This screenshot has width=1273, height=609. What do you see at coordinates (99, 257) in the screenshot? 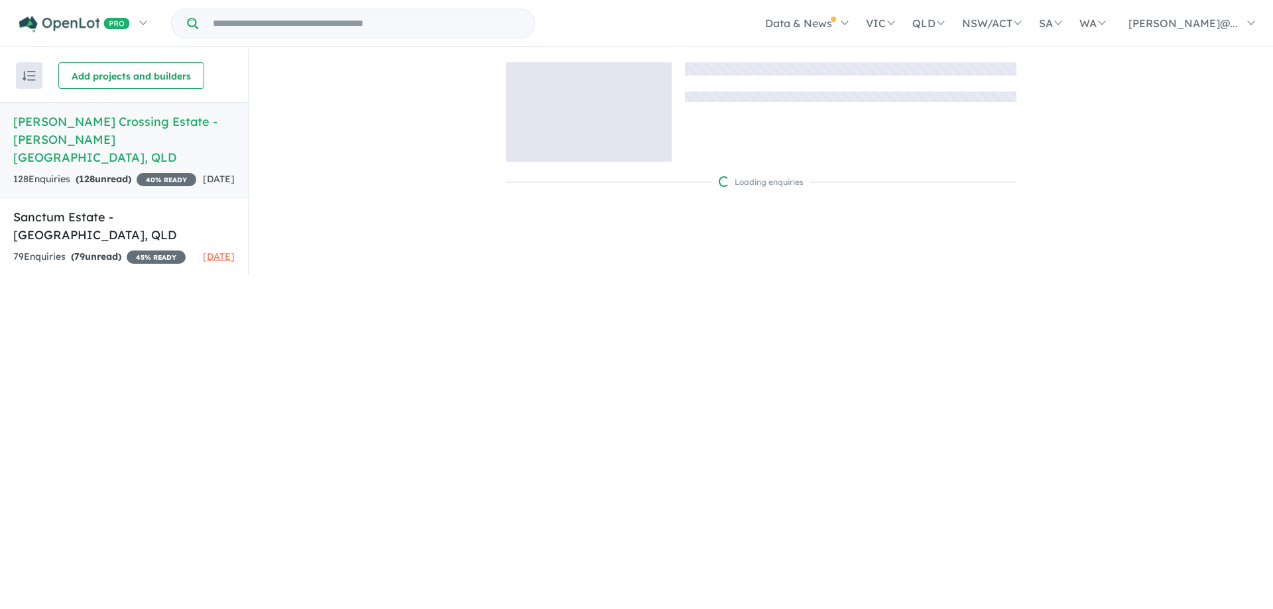
I see `div: 79 Enquir ies` at bounding box center [99, 257].